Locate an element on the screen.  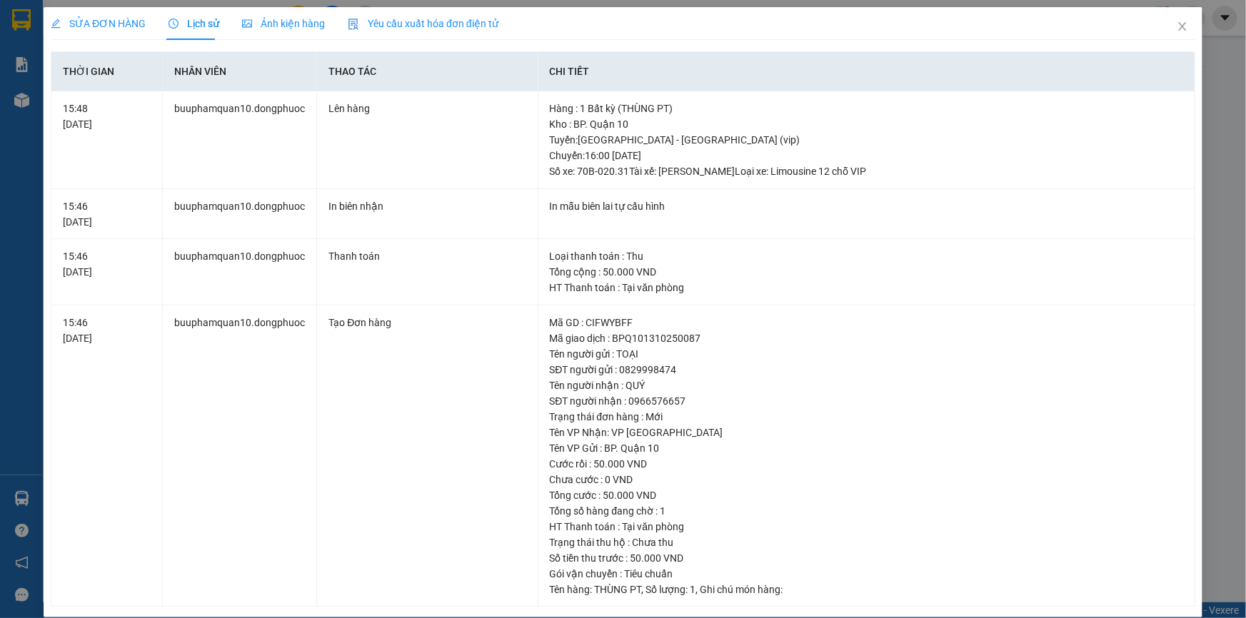
div: Tổng số hàng đang chờ : 1 is located at coordinates (866, 511).